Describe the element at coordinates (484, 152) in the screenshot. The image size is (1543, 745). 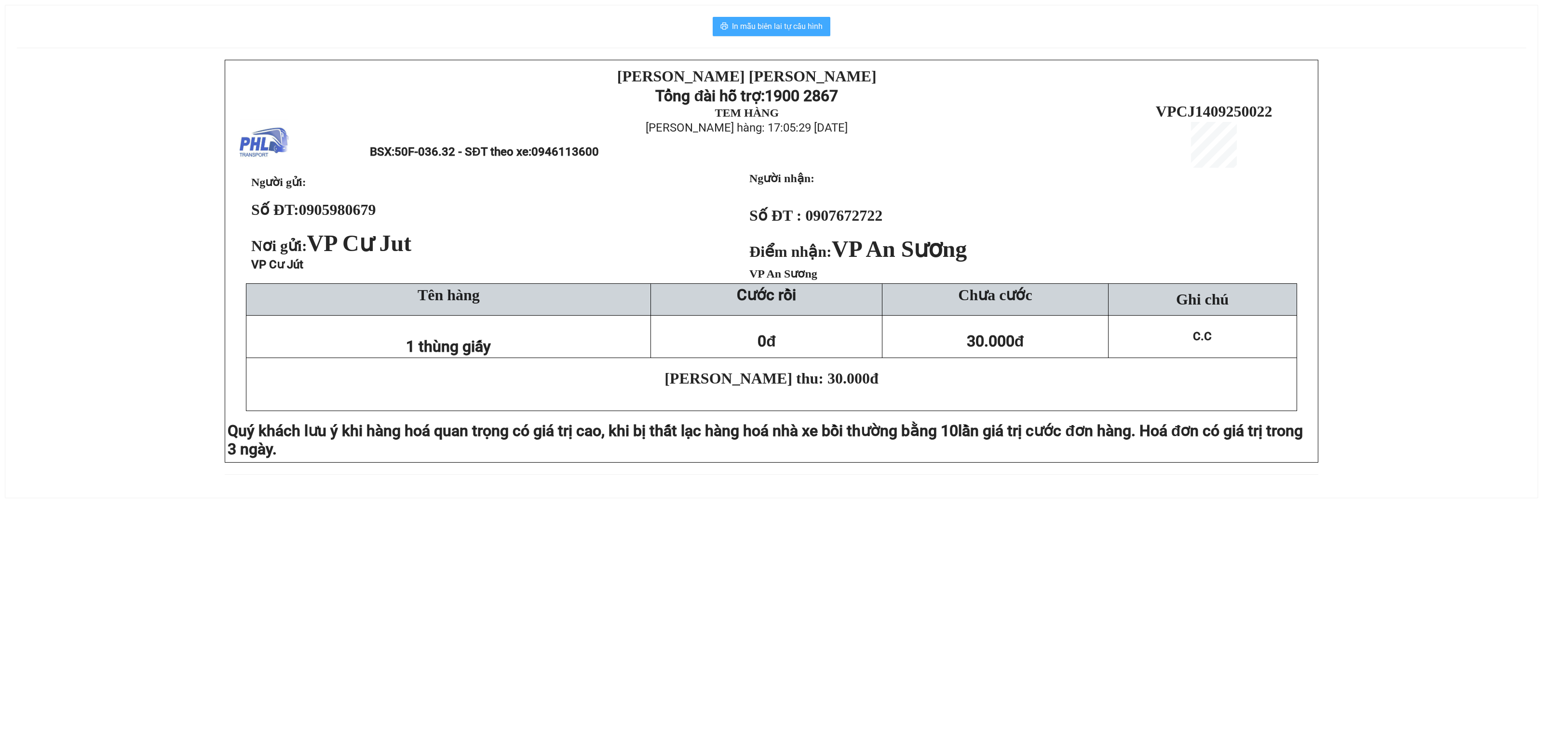
I see `span: BSX:` at that location.